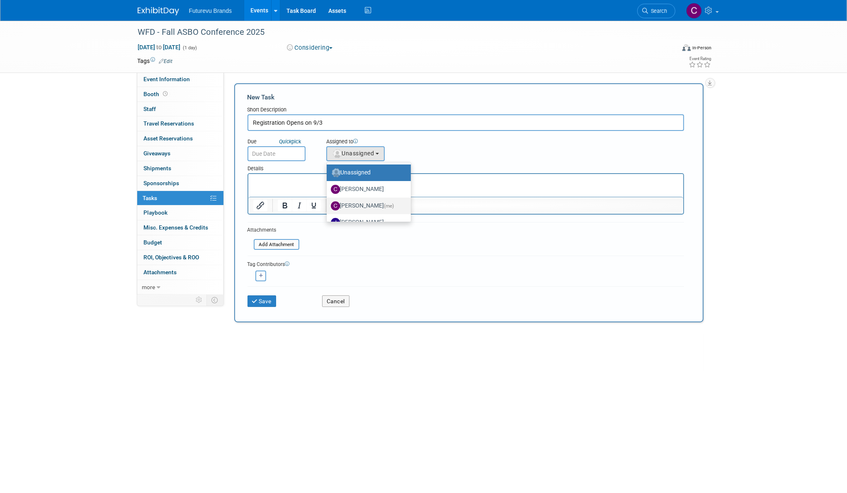 The width and height of the screenshot is (847, 493). I want to click on a: Playbook, so click(180, 213).